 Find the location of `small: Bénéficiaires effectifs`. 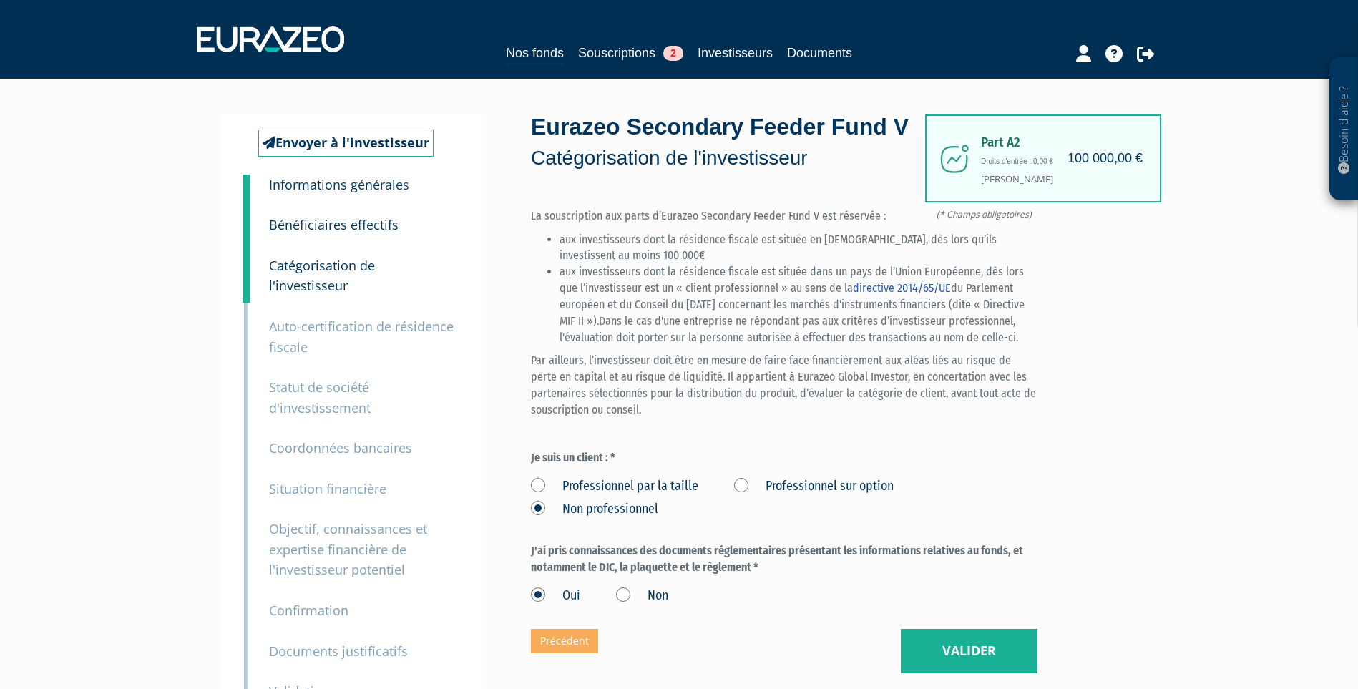

small: Bénéficiaires effectifs is located at coordinates (333, 225).